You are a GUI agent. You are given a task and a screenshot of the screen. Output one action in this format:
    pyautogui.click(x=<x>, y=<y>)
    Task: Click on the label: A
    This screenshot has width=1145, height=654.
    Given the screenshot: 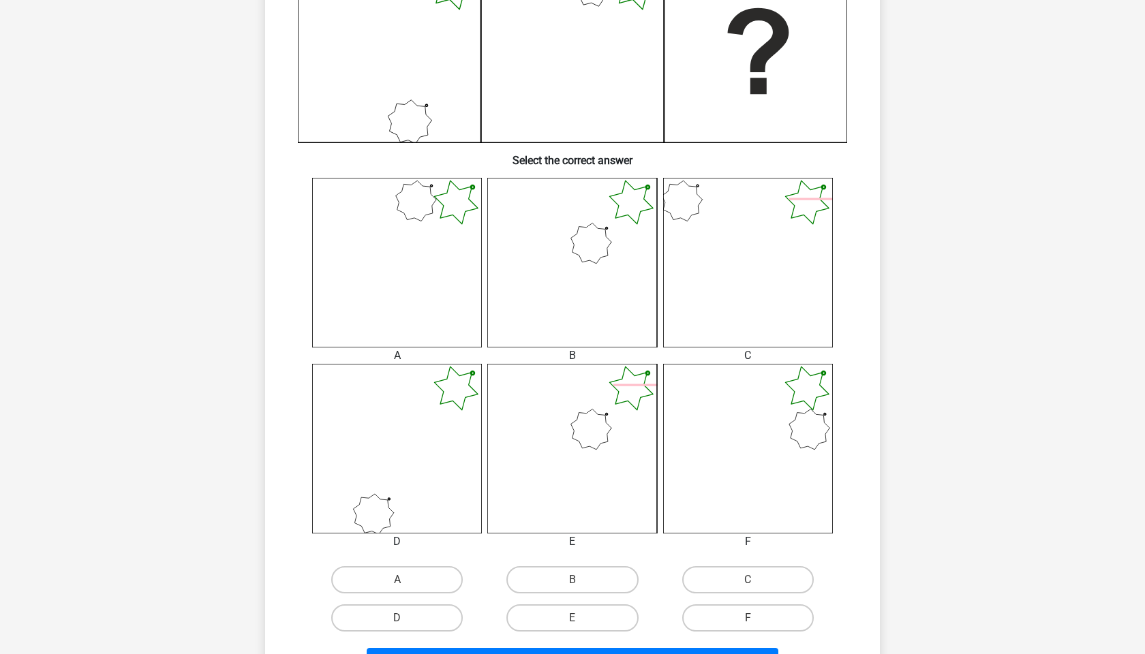 What is the action you would take?
    pyautogui.click(x=397, y=580)
    